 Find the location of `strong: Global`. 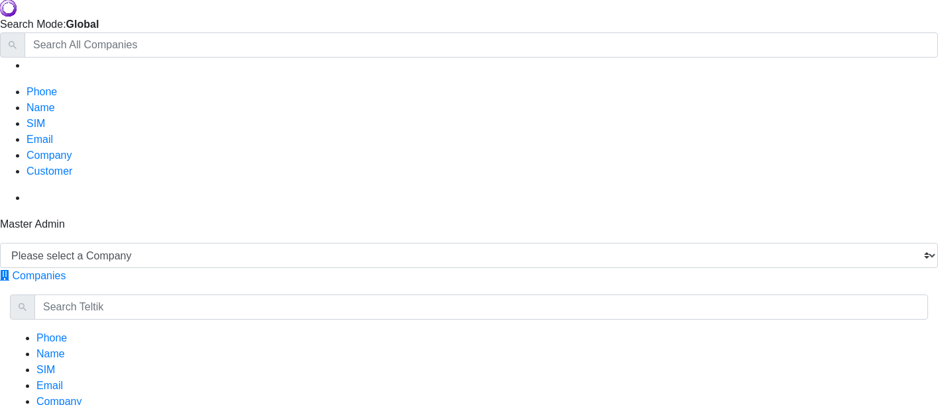

strong: Global is located at coordinates (83, 24).